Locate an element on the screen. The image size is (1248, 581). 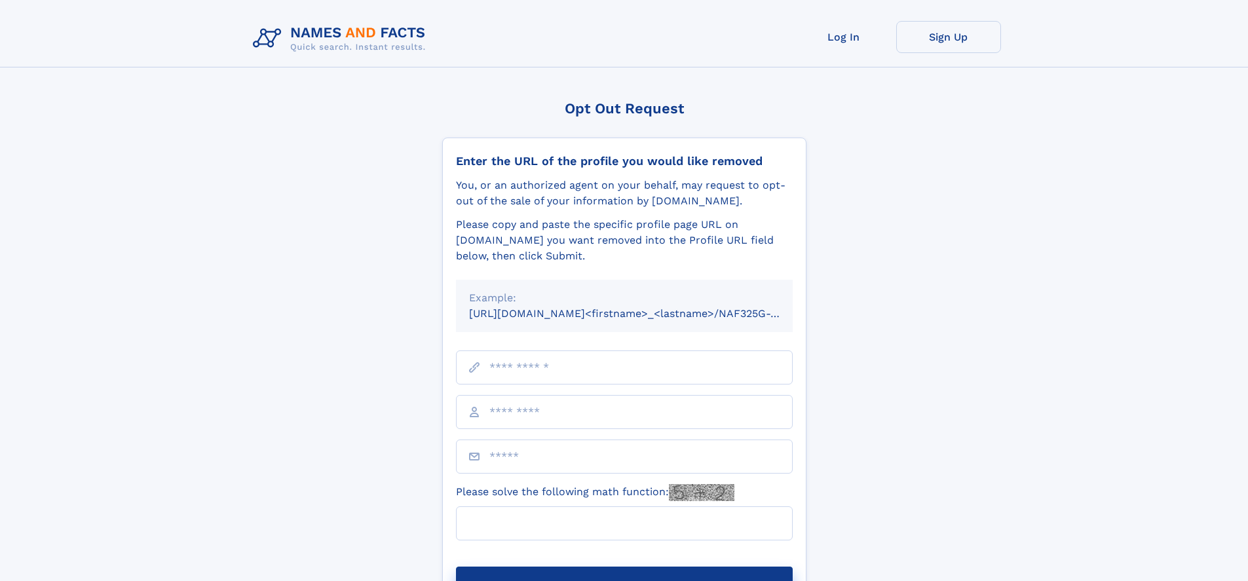
label: Please solve the following math function: is located at coordinates (595, 493).